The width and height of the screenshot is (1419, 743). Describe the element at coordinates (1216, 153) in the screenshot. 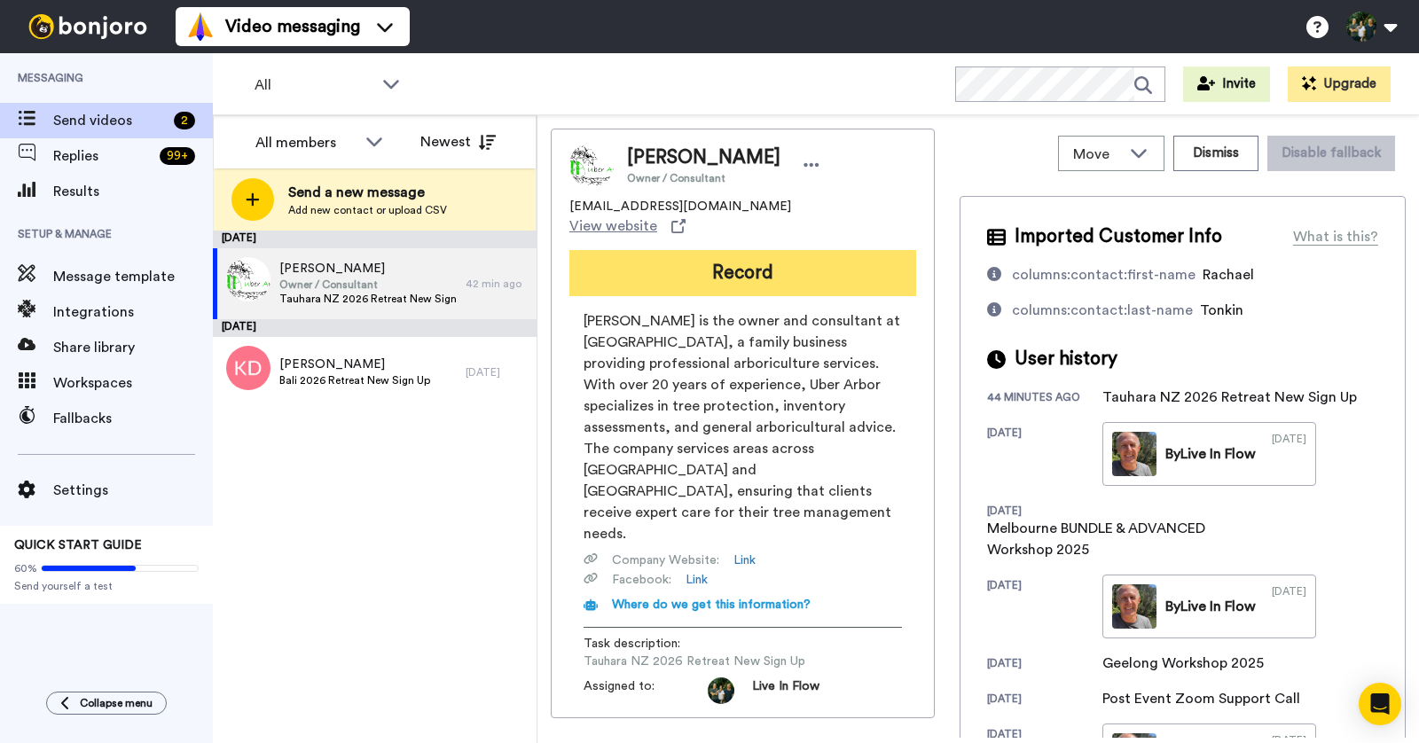

I see `button: Dismiss` at that location.